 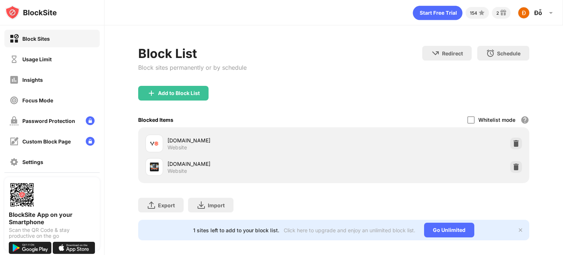 I want to click on div: Add to Block List, so click(x=179, y=93).